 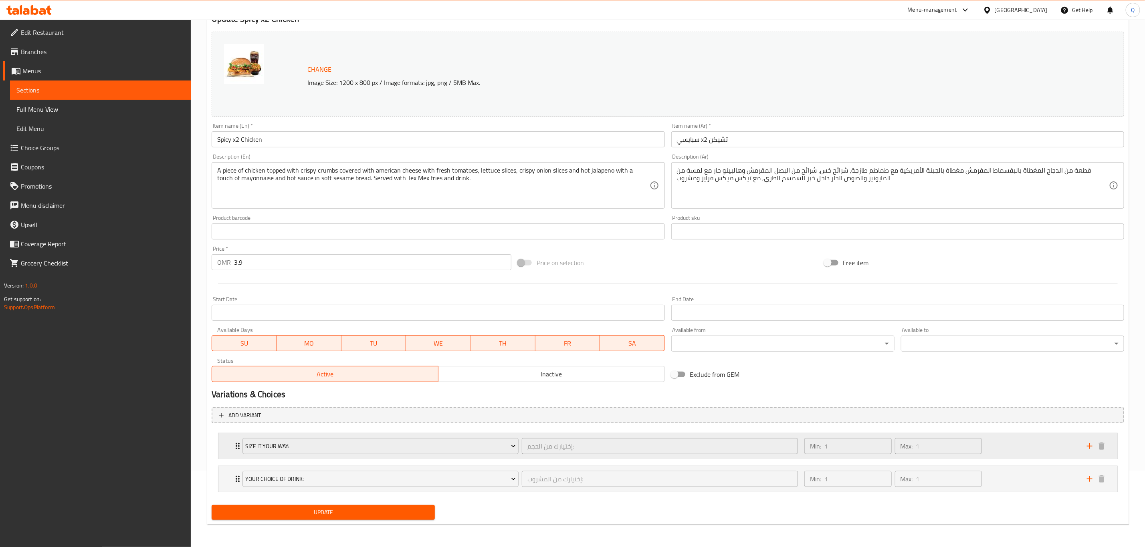 What do you see at coordinates (319, 69) in the screenshot?
I see `span: Change` at bounding box center [319, 69].